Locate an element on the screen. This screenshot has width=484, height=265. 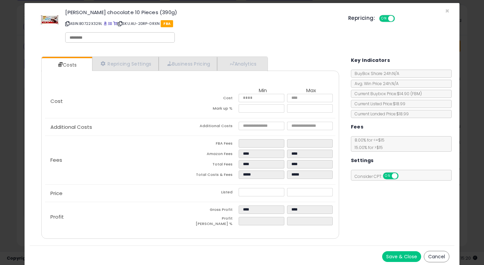
button: Cancel is located at coordinates (436, 256).